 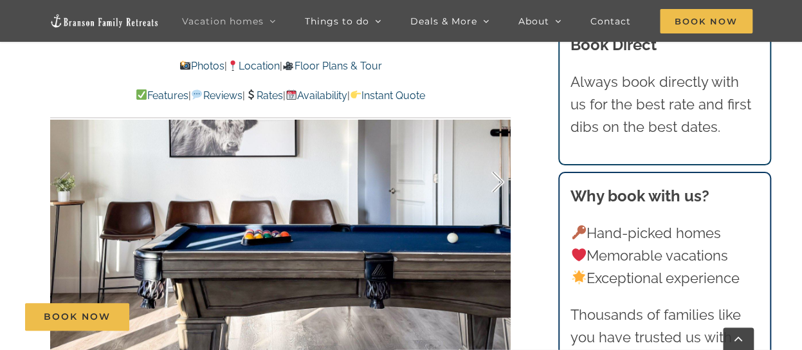 What do you see at coordinates (387, 95) in the screenshot?
I see `a: Instant Quote` at bounding box center [387, 95].